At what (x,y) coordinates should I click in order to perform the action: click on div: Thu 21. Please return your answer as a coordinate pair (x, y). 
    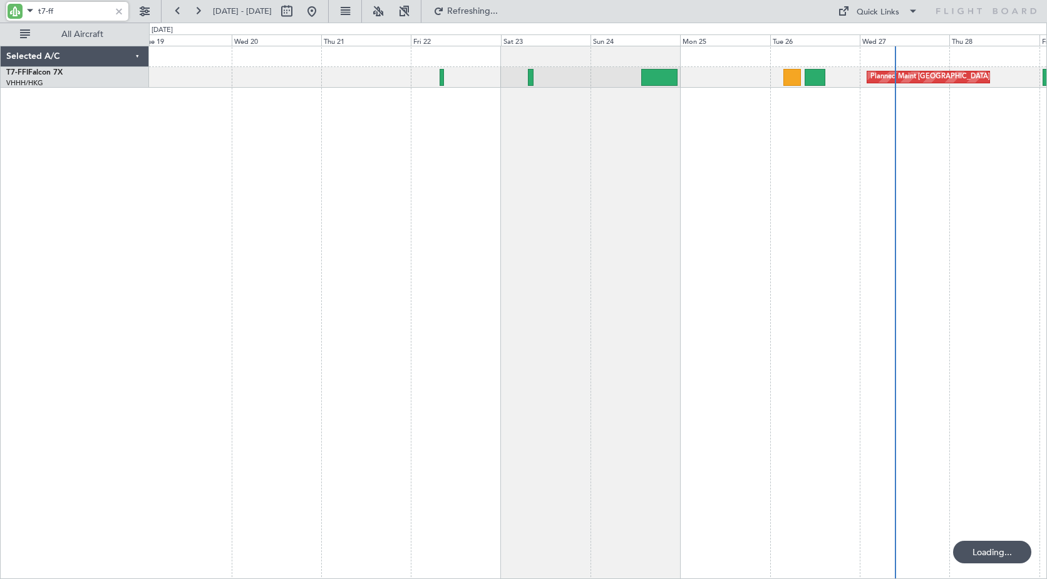
    Looking at the image, I should click on (366, 40).